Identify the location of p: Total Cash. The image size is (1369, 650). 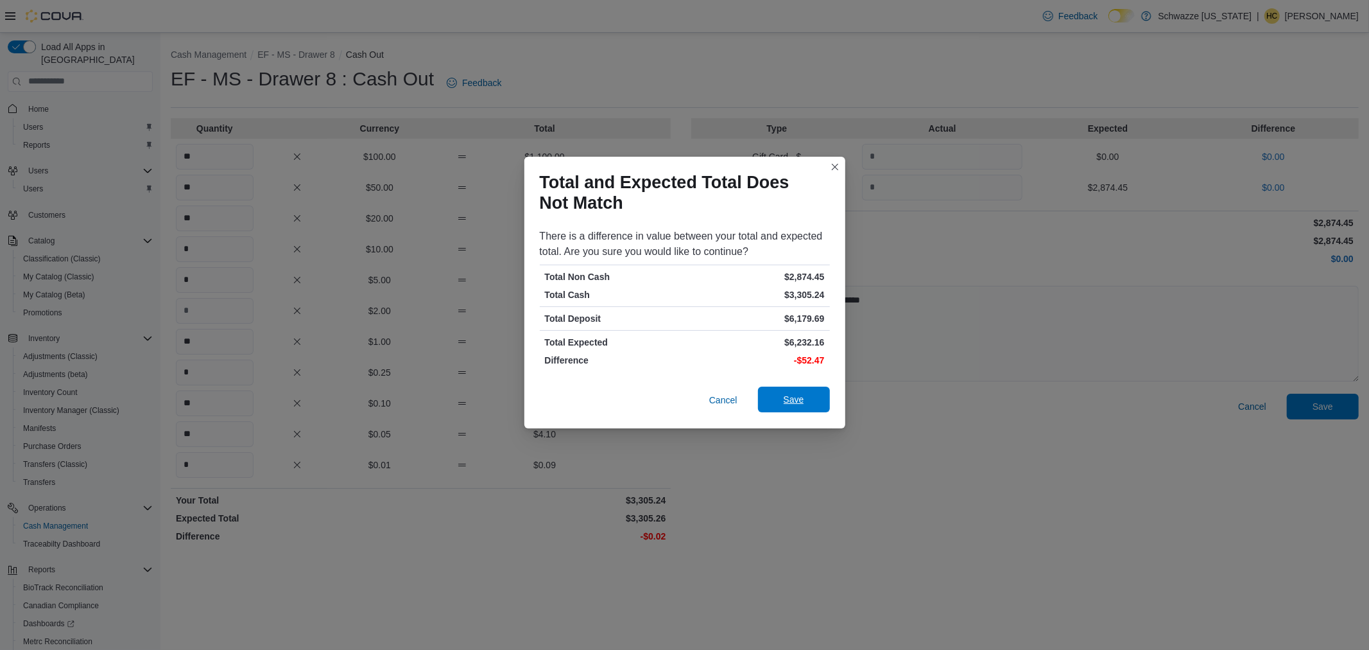
(614, 295).